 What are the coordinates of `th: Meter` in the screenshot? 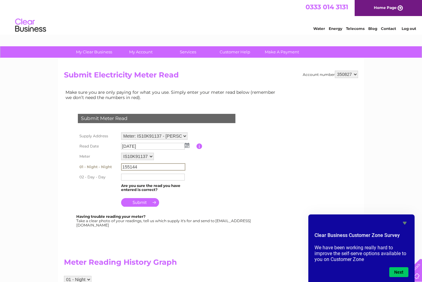 It's located at (98, 157).